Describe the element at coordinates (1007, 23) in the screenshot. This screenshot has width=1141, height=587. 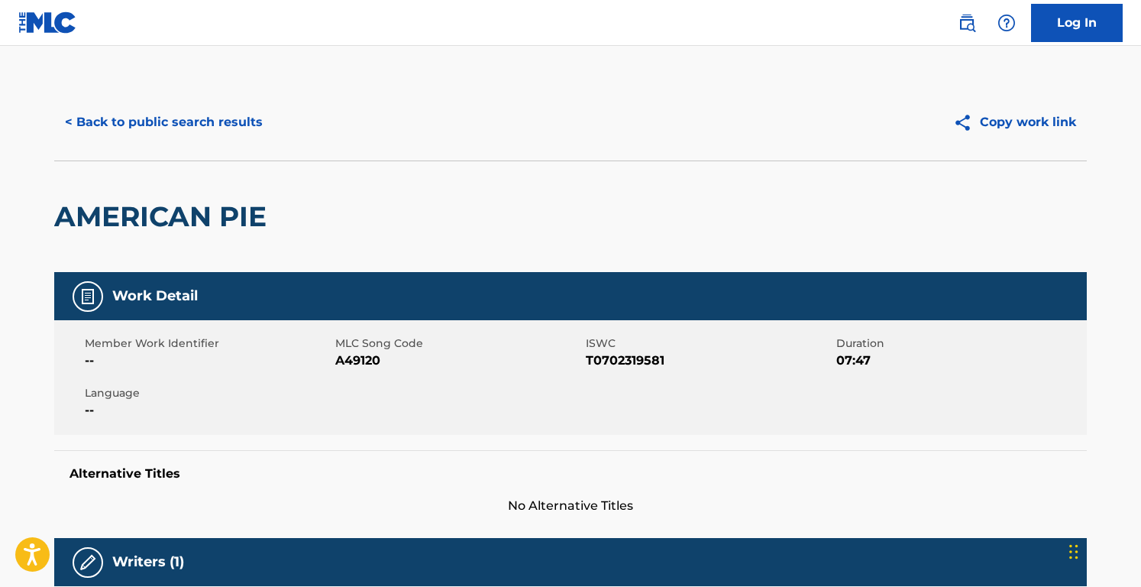
I see `img: help` at that location.